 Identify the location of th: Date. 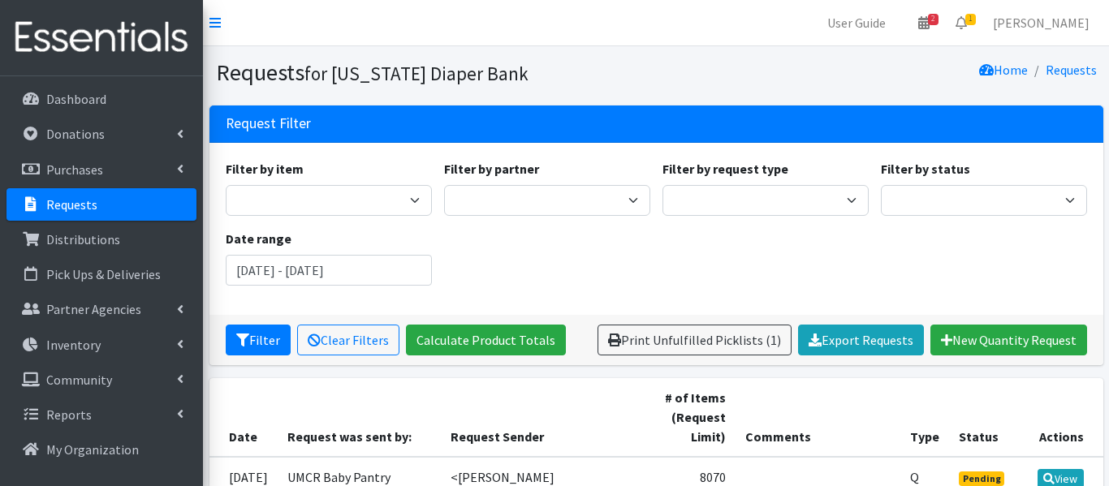
(244, 417).